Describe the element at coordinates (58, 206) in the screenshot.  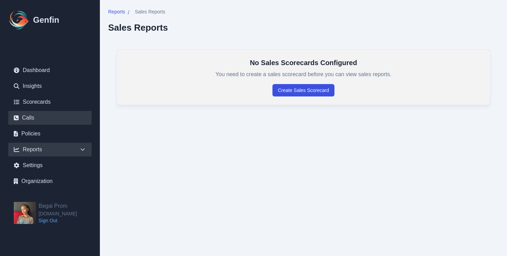
I see `h2: Begai Prom` at that location.